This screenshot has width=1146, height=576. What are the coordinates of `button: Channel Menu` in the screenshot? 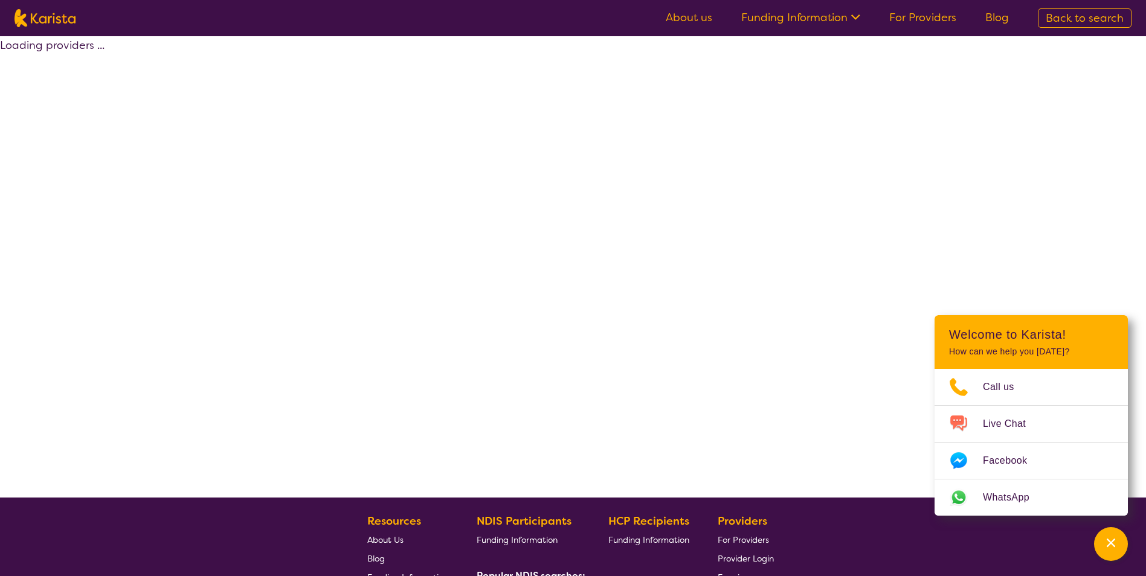 It's located at (1111, 544).